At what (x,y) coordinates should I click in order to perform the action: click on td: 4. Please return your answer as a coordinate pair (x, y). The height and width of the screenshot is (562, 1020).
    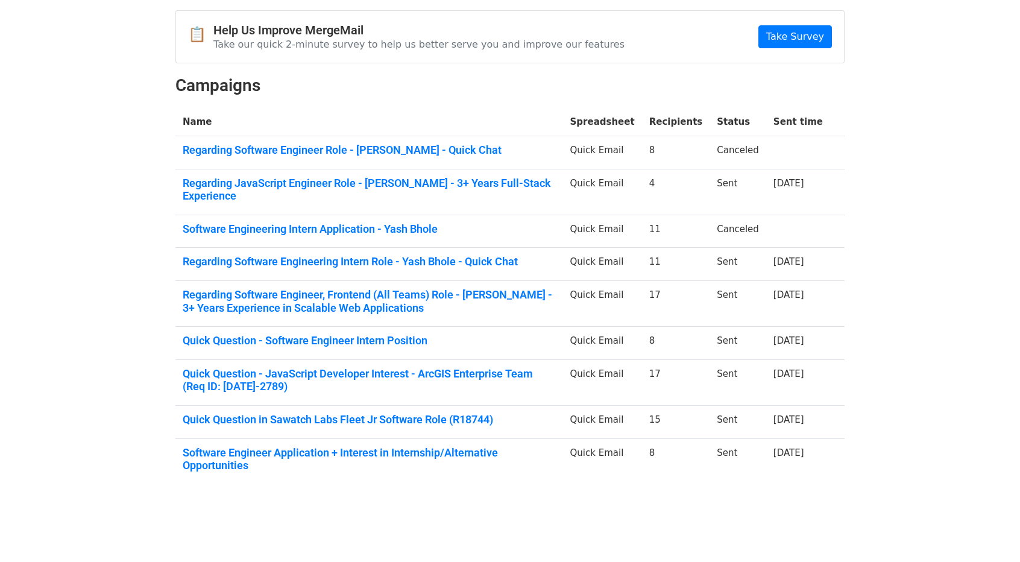
    Looking at the image, I should click on (676, 192).